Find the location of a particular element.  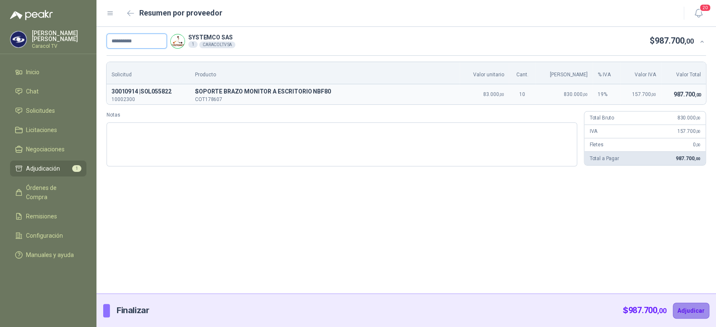

span: 20 is located at coordinates (706, 8).